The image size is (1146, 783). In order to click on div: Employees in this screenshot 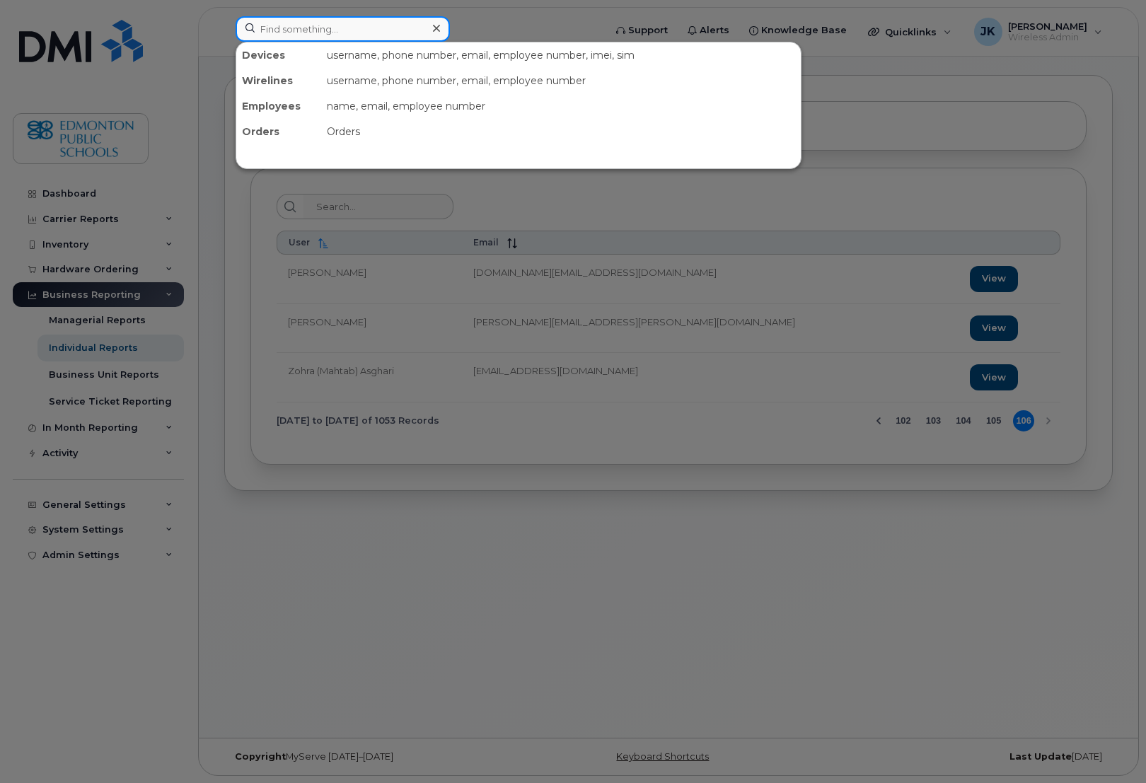, I will do `click(279, 106)`.